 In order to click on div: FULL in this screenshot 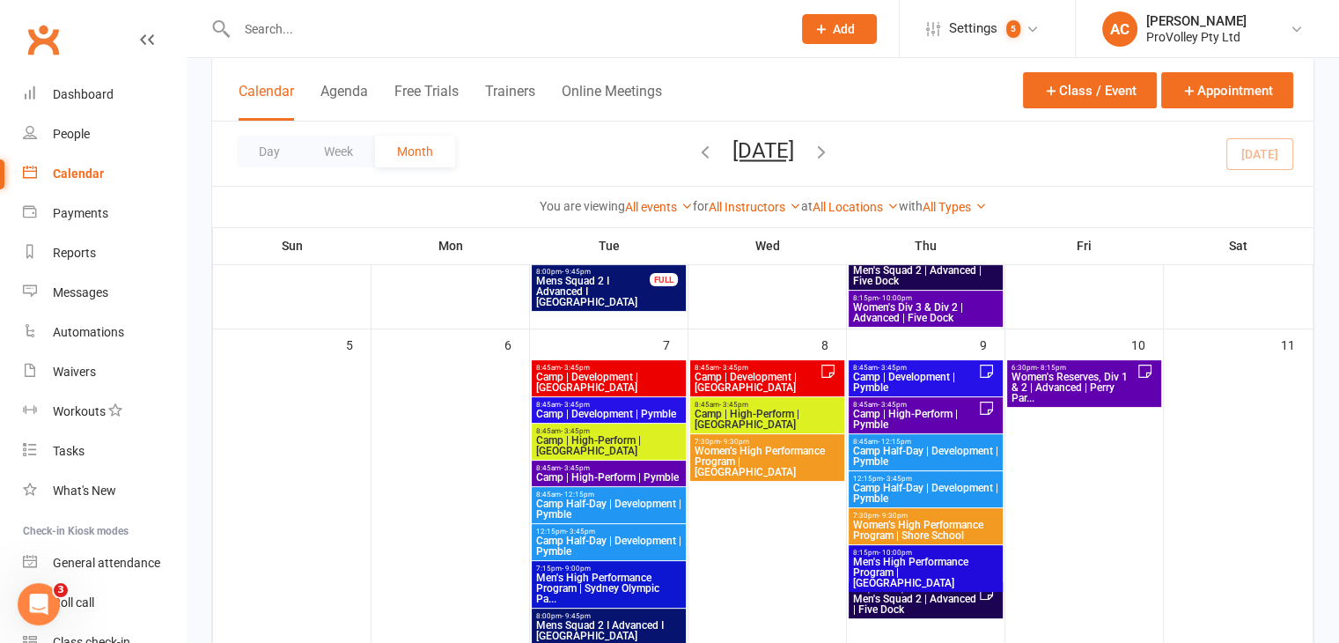, I will do `click(664, 279)`.